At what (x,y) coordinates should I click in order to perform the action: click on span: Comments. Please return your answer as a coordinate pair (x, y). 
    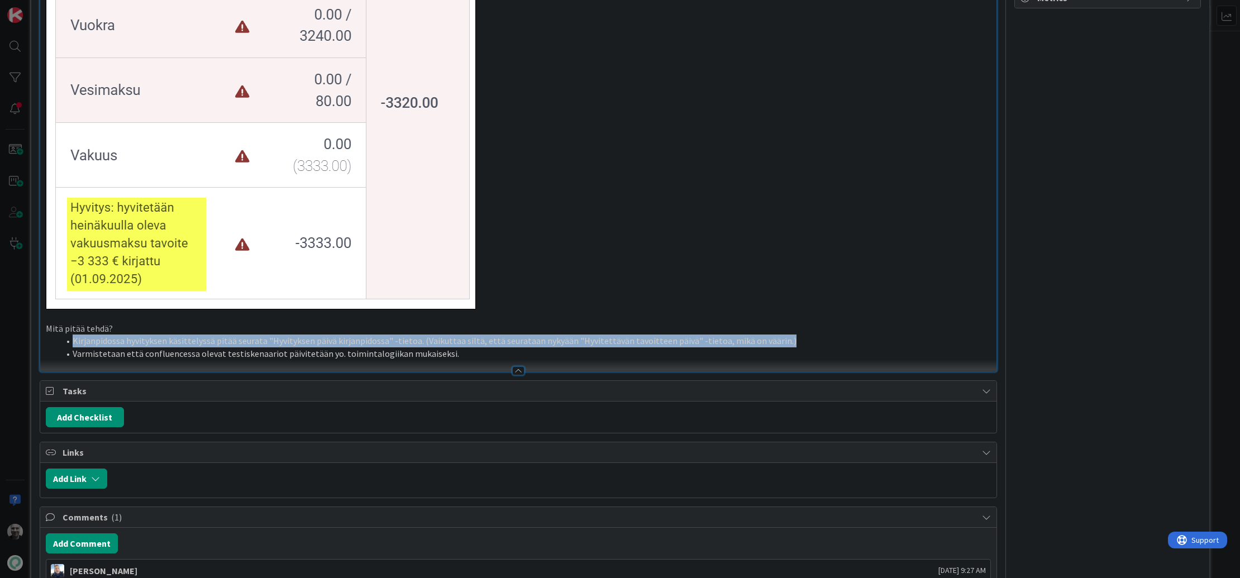
    Looking at the image, I should click on (520, 517).